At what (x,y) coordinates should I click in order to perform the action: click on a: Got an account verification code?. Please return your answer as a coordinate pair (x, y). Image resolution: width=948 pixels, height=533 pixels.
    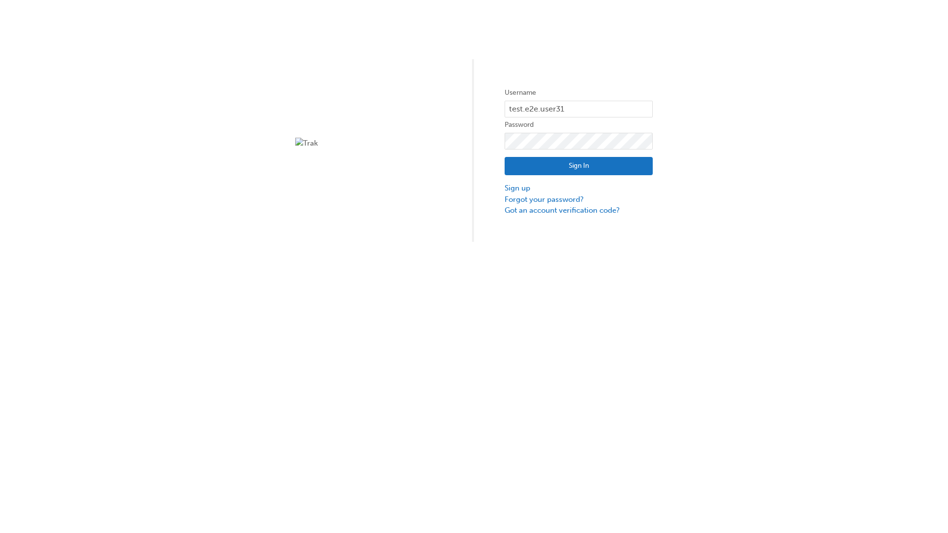
    Looking at the image, I should click on (579, 210).